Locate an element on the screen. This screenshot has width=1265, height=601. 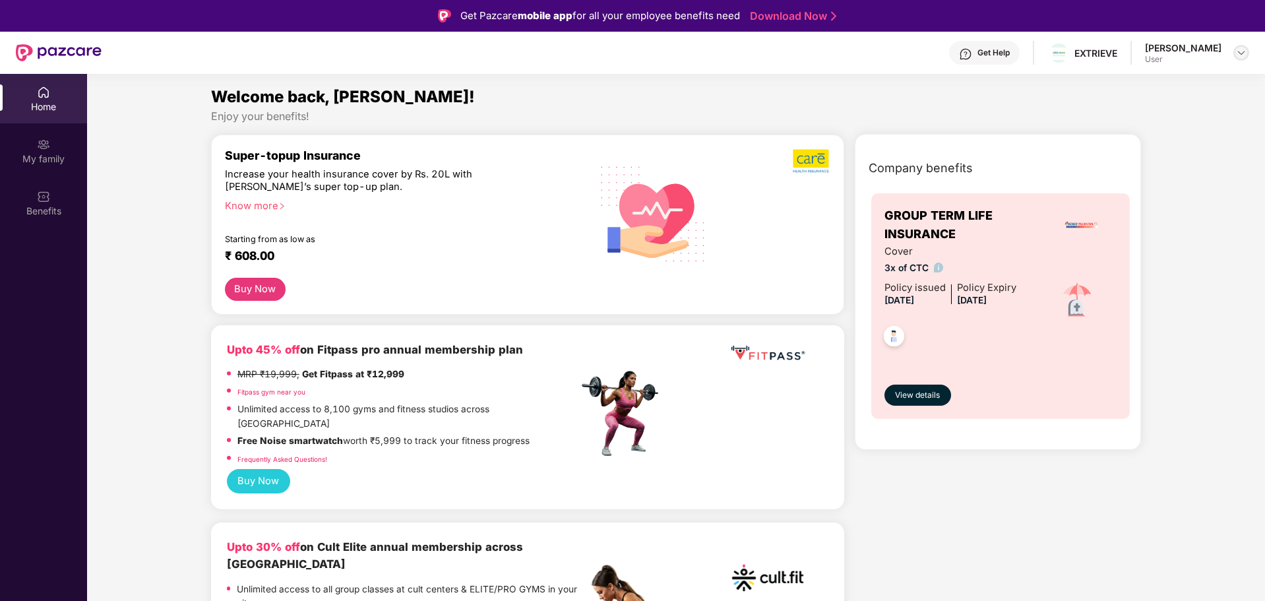
a: Fitpass gym near you is located at coordinates (271, 392).